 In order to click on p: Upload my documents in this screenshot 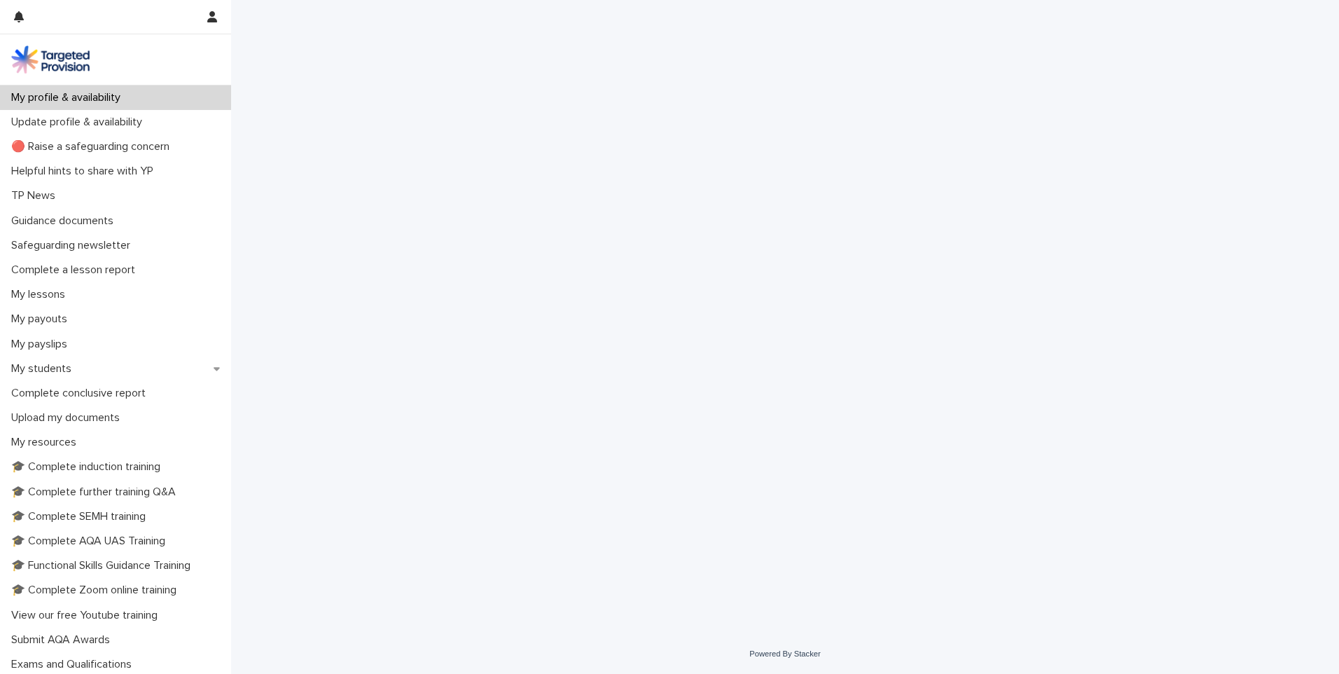, I will do `click(68, 417)`.